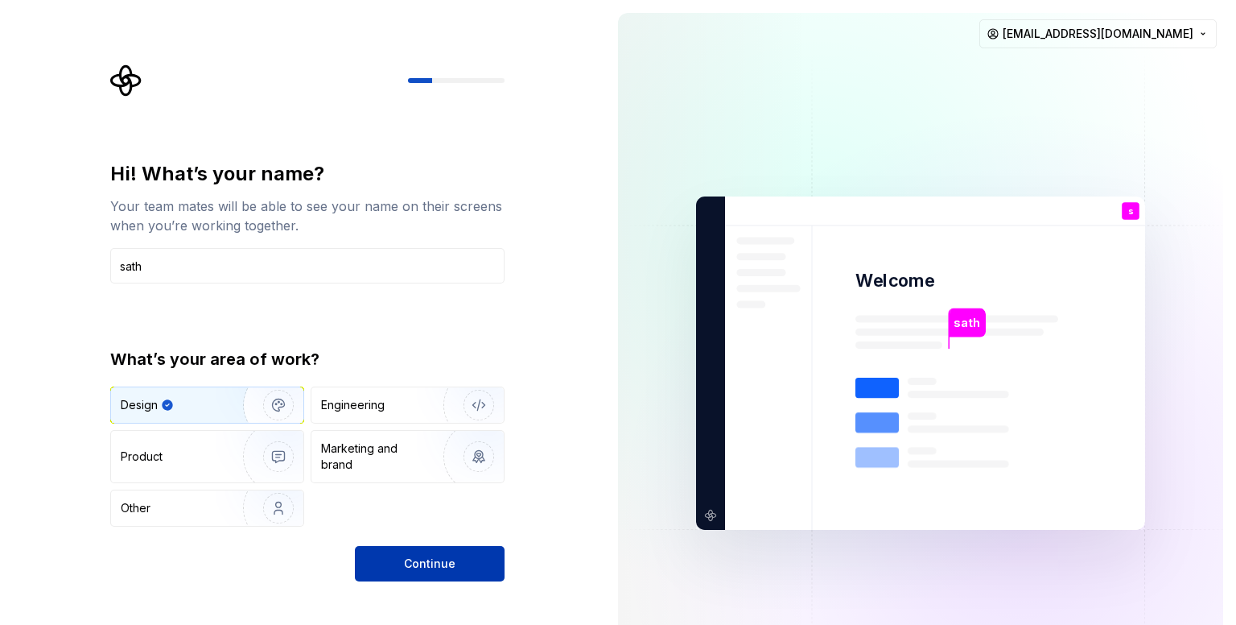 The image size is (1236, 625). Describe the element at coordinates (142, 456) in the screenshot. I see `div: Product` at that location.